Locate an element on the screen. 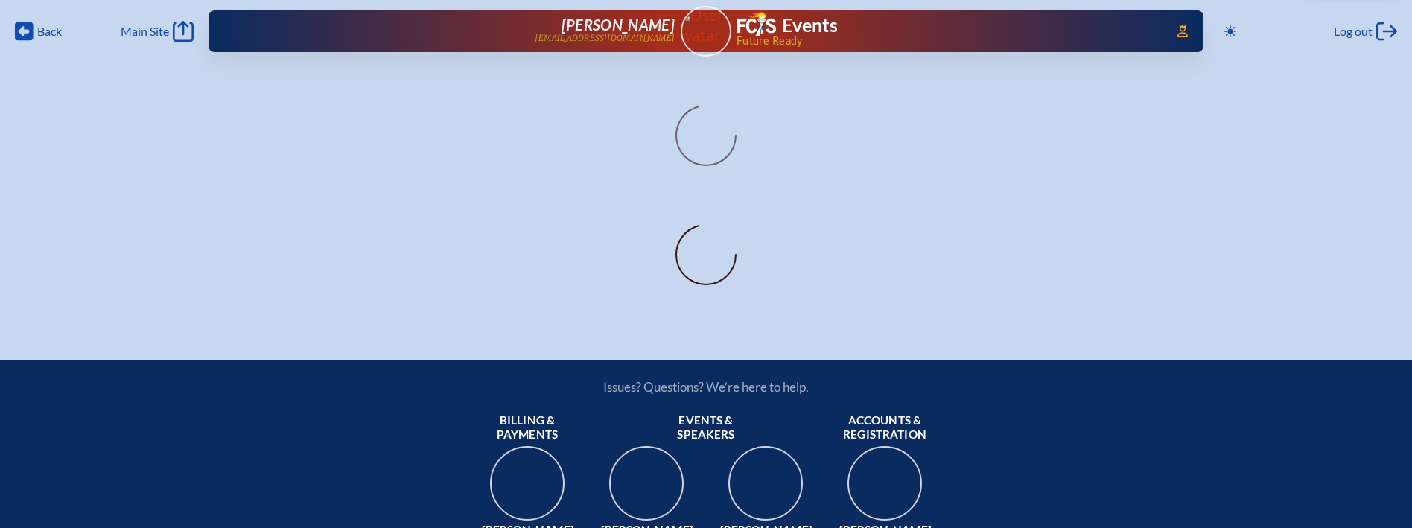 This screenshot has width=1412, height=528. span: Log out is located at coordinates (1353, 31).